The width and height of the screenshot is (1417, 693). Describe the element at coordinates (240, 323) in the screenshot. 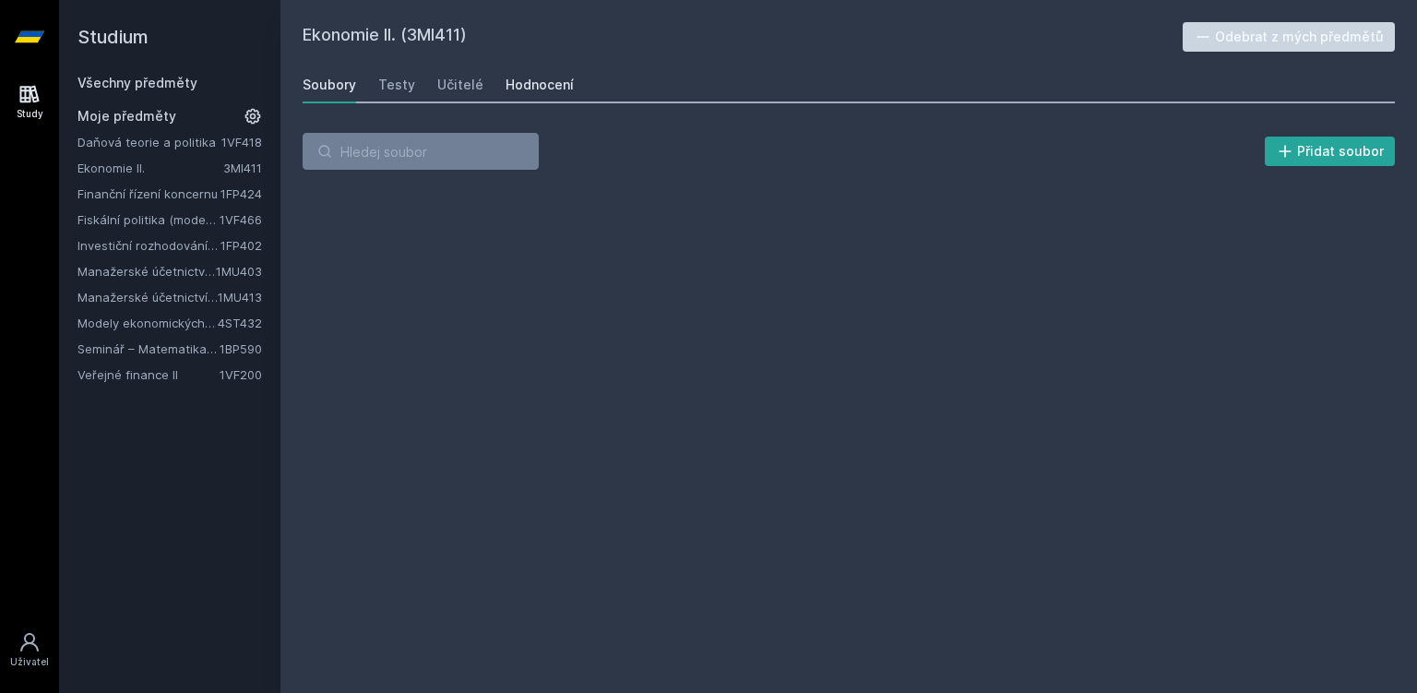

I see `a: 4ST432` at that location.